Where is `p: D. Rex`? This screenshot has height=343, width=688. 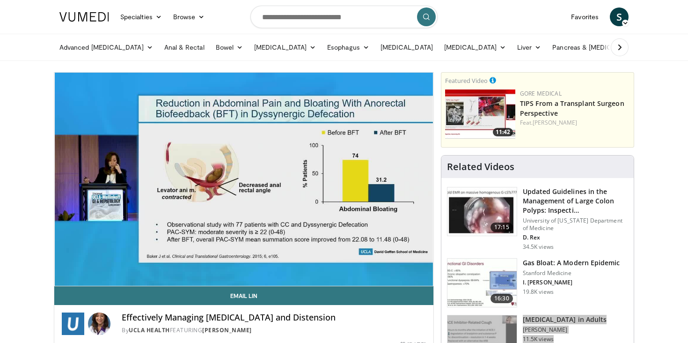
p: D. Rex is located at coordinates (576, 237).